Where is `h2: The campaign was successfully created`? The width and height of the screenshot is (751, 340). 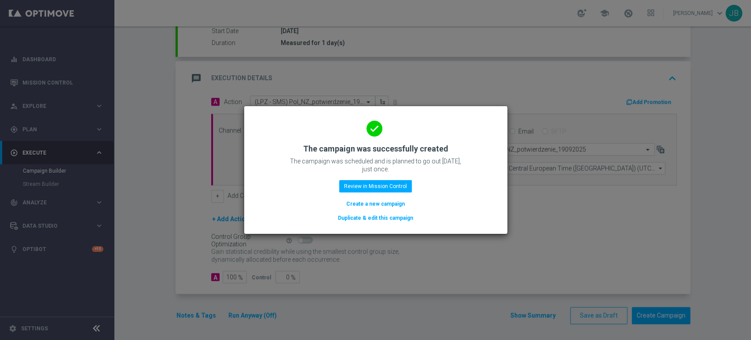 h2: The campaign was successfully created is located at coordinates (376, 149).